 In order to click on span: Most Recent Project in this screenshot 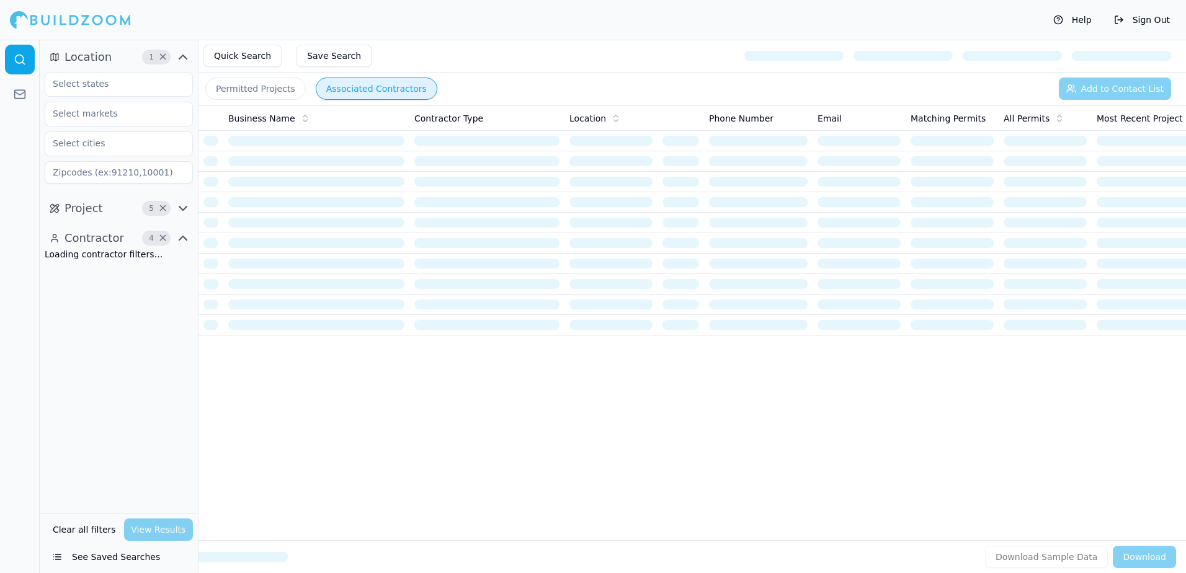, I will do `click(1139, 118)`.